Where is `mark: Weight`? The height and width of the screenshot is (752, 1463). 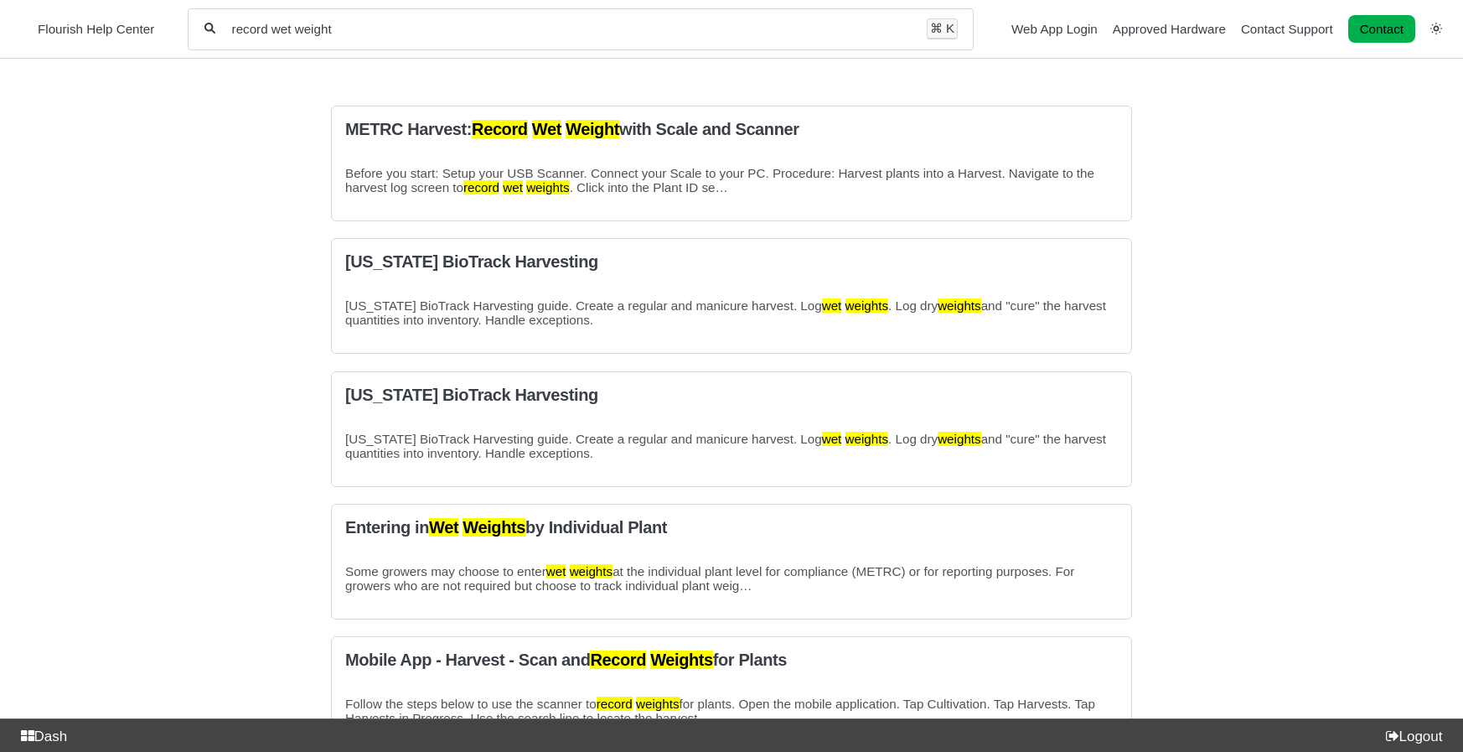 mark: Weight is located at coordinates (593, 129).